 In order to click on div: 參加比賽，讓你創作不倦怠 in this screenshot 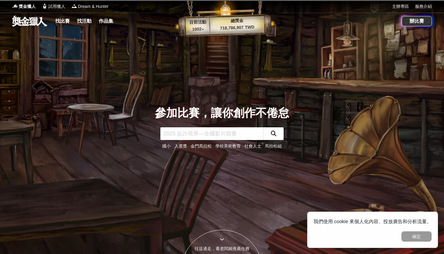, I will do `click(222, 113)`.